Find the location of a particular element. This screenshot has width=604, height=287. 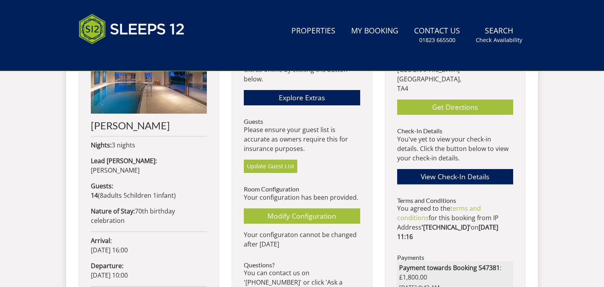

p: 3 nights is located at coordinates (149, 145).